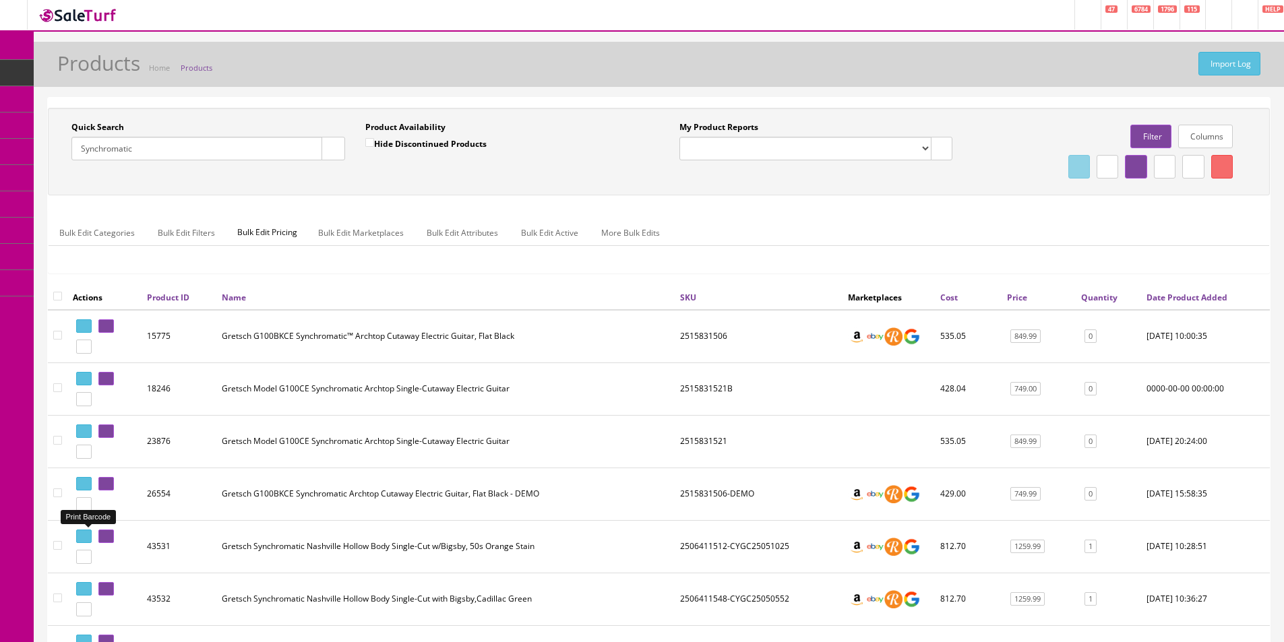  Describe the element at coordinates (1111, 9) in the screenshot. I see `span: 47` at that location.